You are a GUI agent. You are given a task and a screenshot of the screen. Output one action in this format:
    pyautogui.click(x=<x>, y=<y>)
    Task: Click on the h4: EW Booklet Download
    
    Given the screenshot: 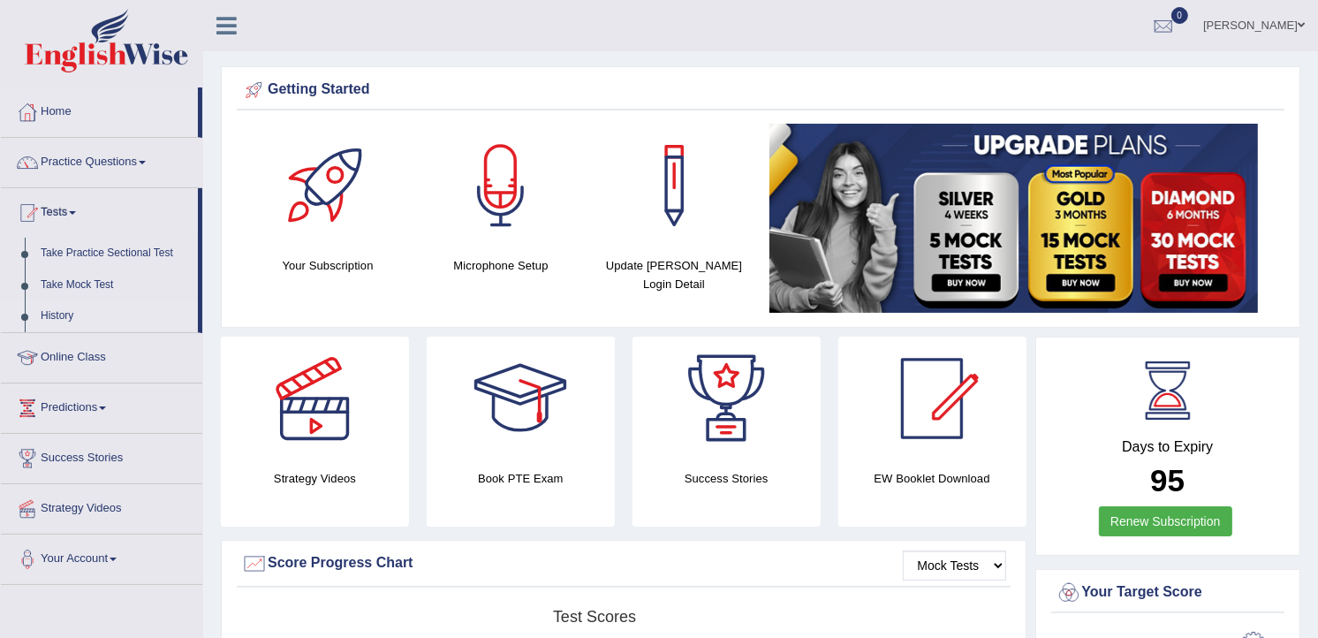 What is the action you would take?
    pyautogui.click(x=932, y=478)
    